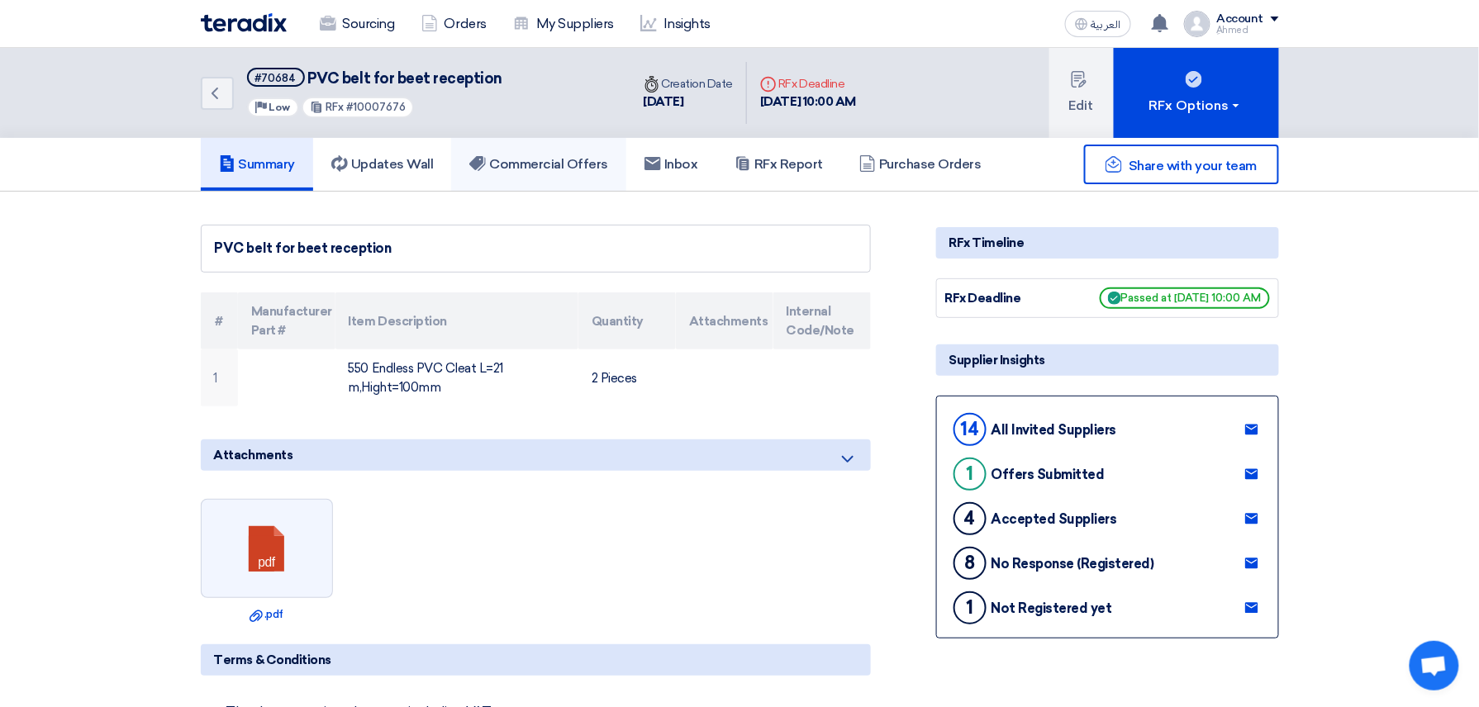 This screenshot has height=707, width=1479. Describe the element at coordinates (357, 24) in the screenshot. I see `a: Sourcing` at that location.